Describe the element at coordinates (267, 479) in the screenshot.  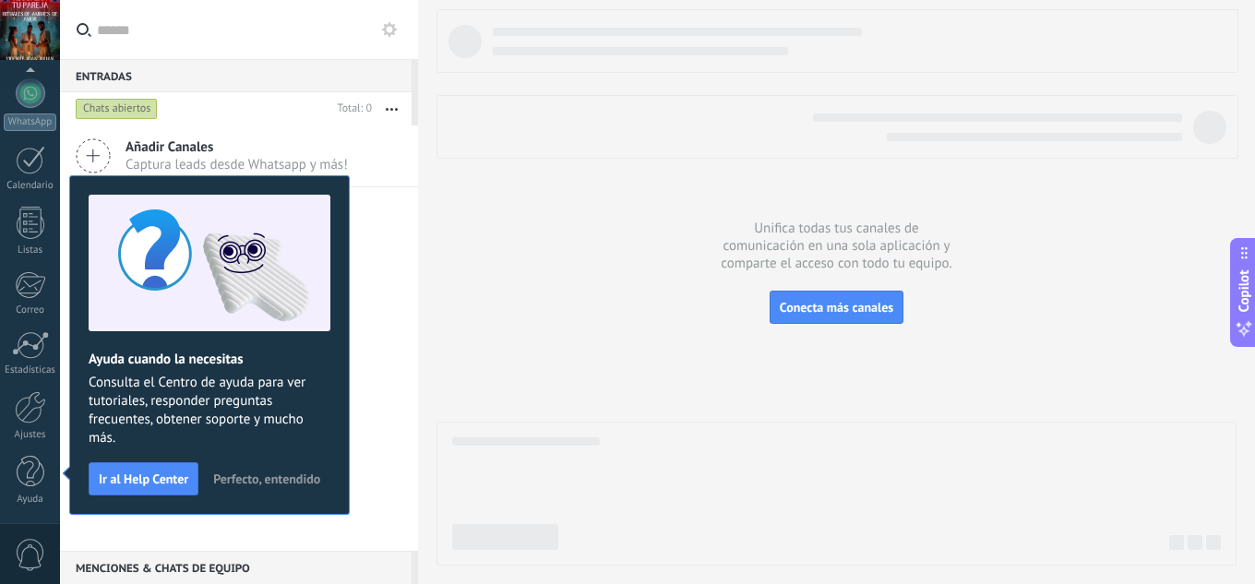
I see `button: Perfecto, entendido` at that location.